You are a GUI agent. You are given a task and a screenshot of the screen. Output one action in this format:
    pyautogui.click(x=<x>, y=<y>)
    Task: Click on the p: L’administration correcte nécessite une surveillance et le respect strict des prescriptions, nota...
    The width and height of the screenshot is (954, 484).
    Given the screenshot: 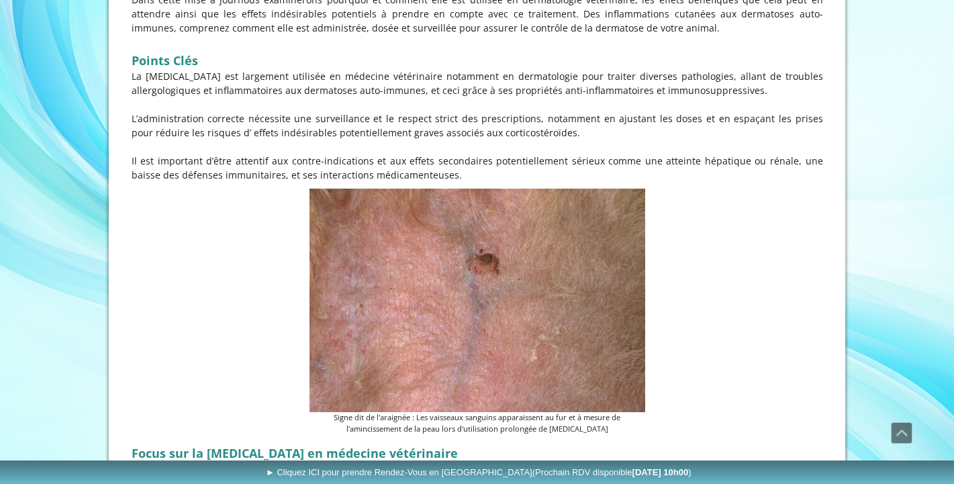 What is the action you would take?
    pyautogui.click(x=477, y=126)
    